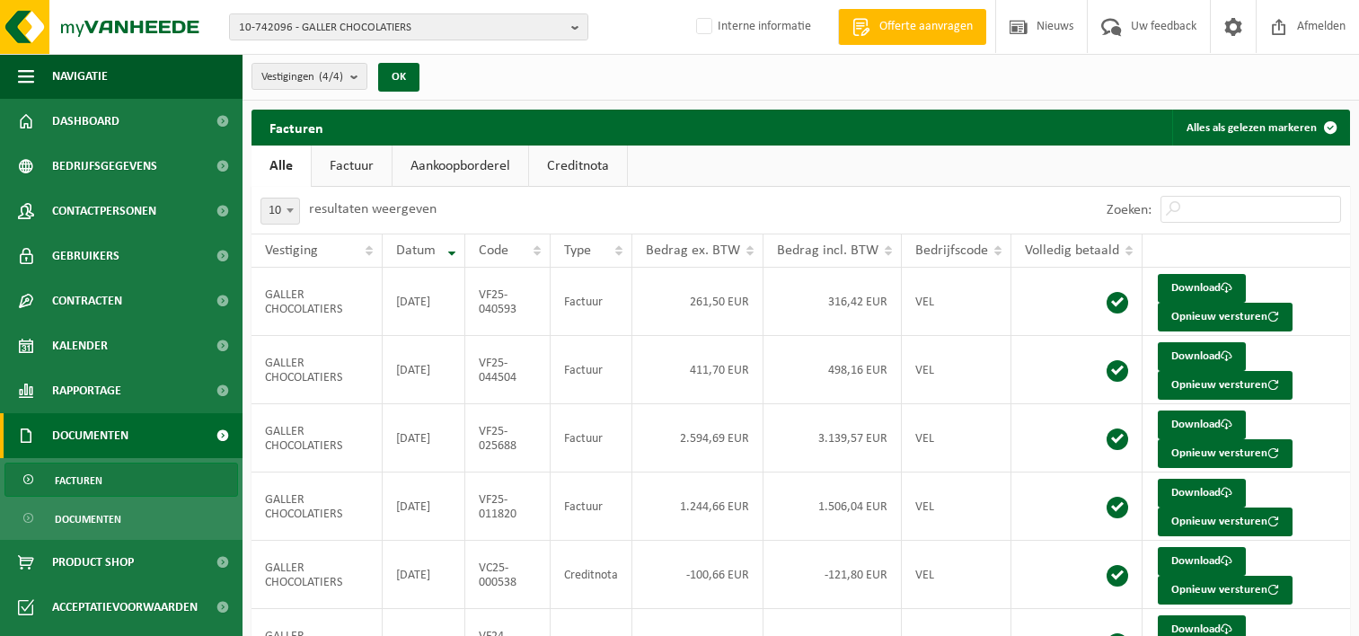 The image size is (1359, 636). What do you see at coordinates (121, 480) in the screenshot?
I see `a: Facturen` at bounding box center [121, 480].